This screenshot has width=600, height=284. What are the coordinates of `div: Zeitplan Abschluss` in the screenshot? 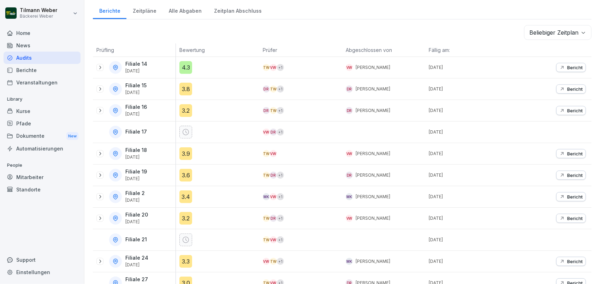 It's located at (238, 10).